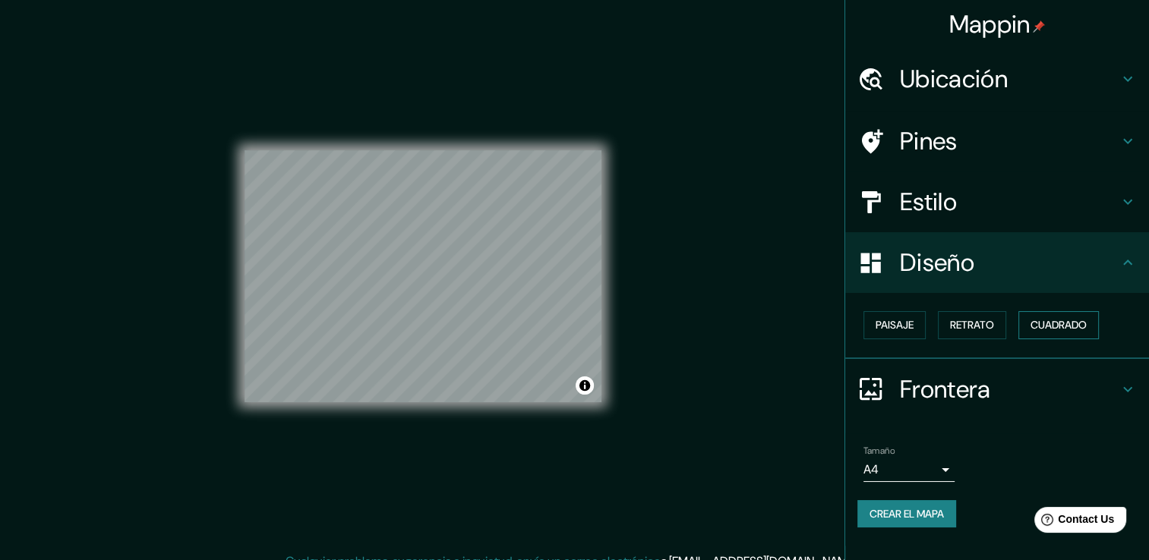 This screenshot has height=560, width=1149. Describe the element at coordinates (909, 470) in the screenshot. I see `div: A4` at that location.